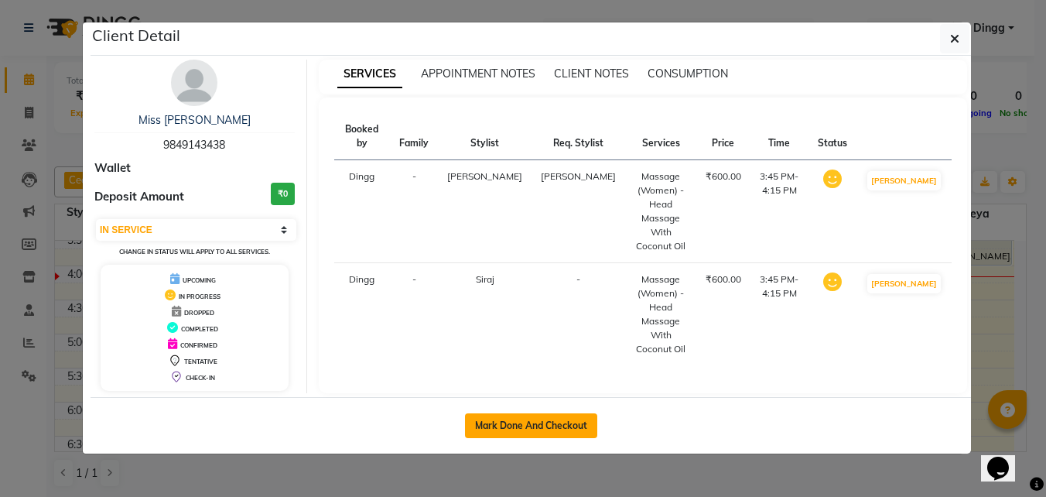  What do you see at coordinates (282, 193) in the screenshot?
I see `h3: ₹0` at bounding box center [282, 193].